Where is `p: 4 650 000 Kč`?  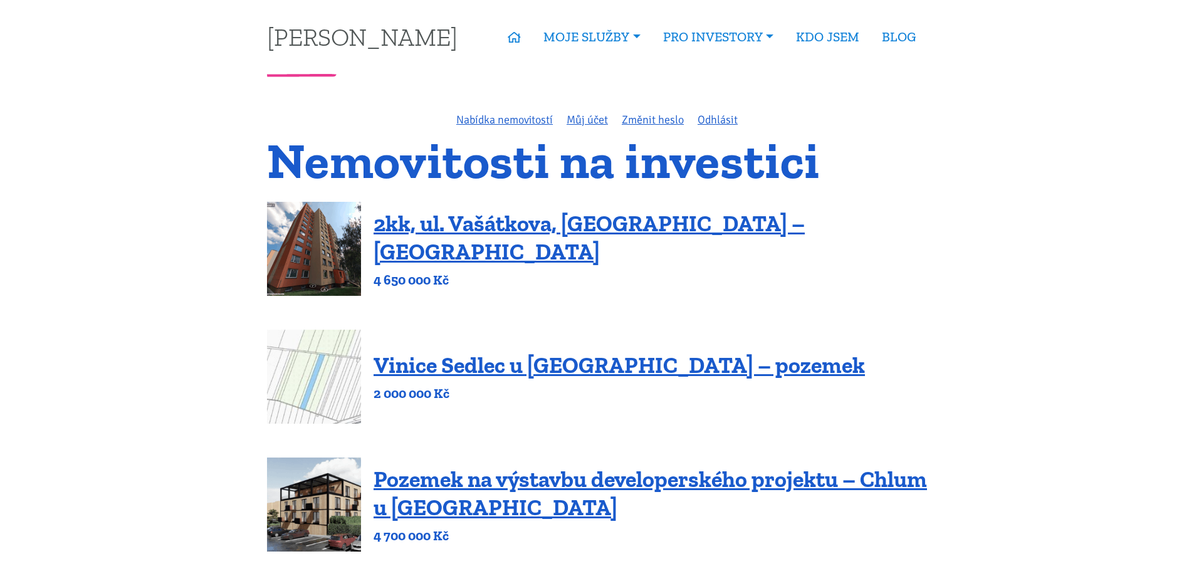
p: 4 650 000 Kč is located at coordinates (650, 280).